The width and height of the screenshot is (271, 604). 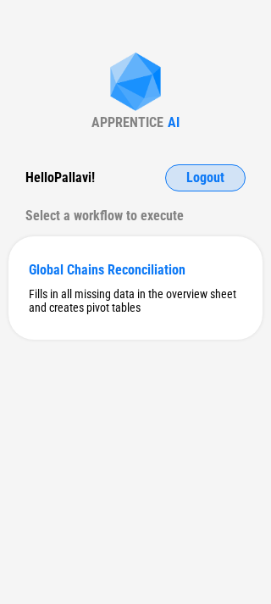 What do you see at coordinates (135, 216) in the screenshot?
I see `div: Select a workflow to execute` at bounding box center [135, 216].